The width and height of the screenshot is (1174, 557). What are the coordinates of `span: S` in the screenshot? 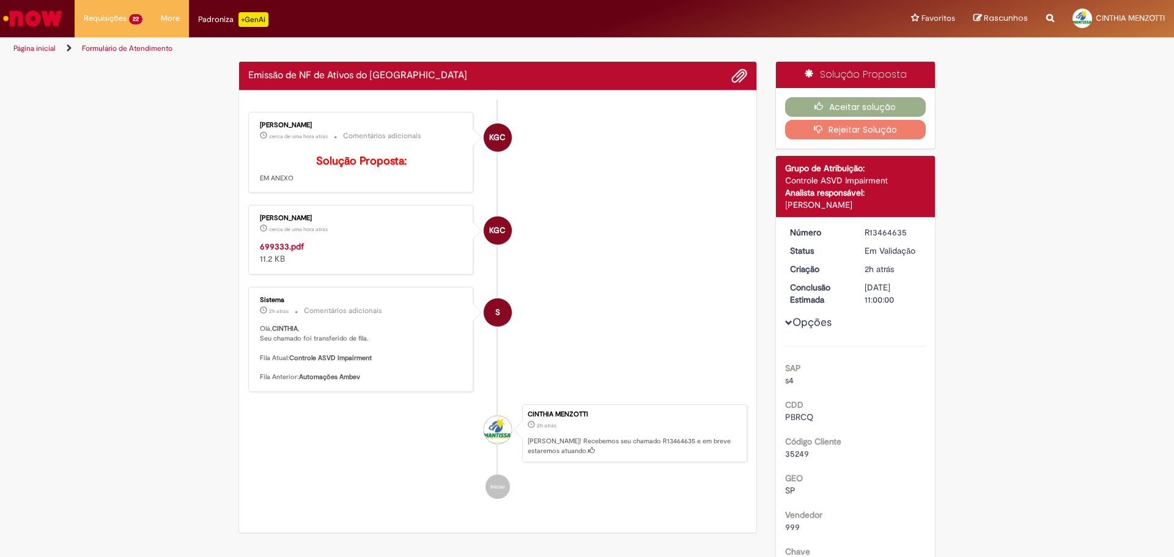 It's located at (498, 312).